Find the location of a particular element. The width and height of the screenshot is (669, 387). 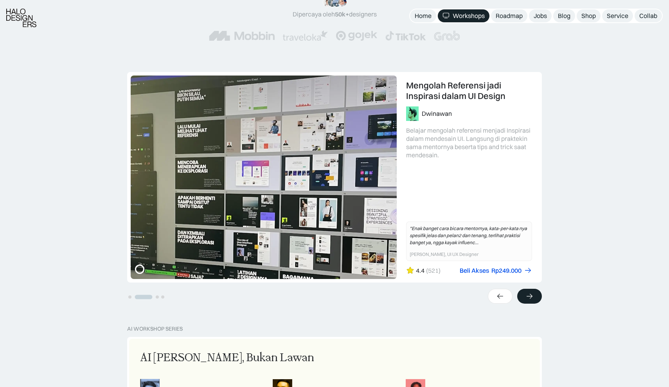

a: Blog is located at coordinates (564, 16).